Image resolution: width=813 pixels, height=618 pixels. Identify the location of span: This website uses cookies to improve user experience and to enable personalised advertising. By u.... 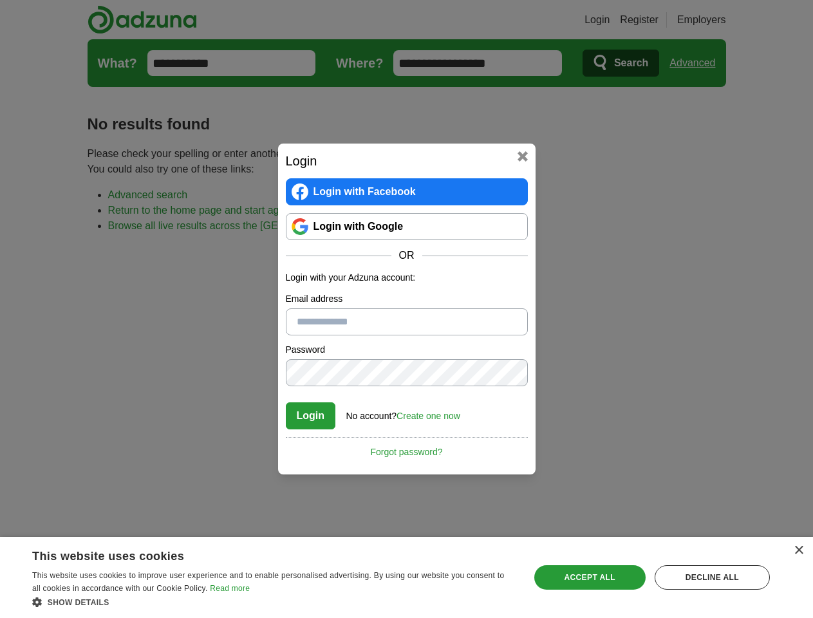
(268, 582).